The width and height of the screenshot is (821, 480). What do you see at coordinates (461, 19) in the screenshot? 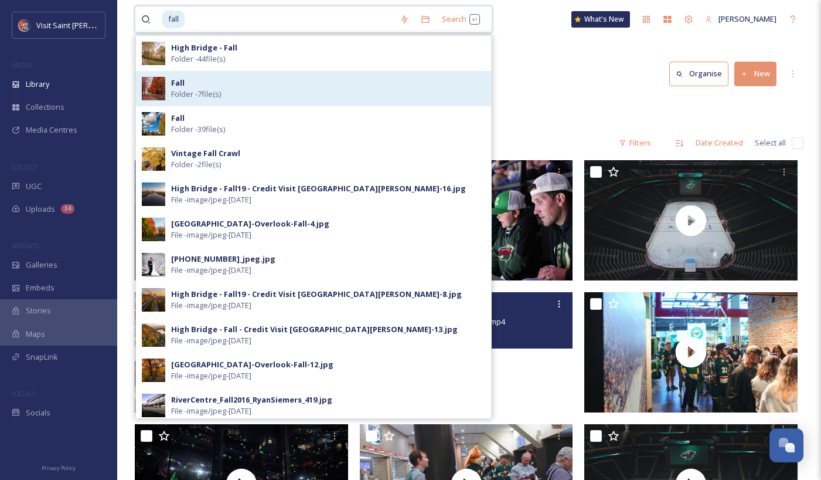
I see `div: Search` at bounding box center [461, 19].